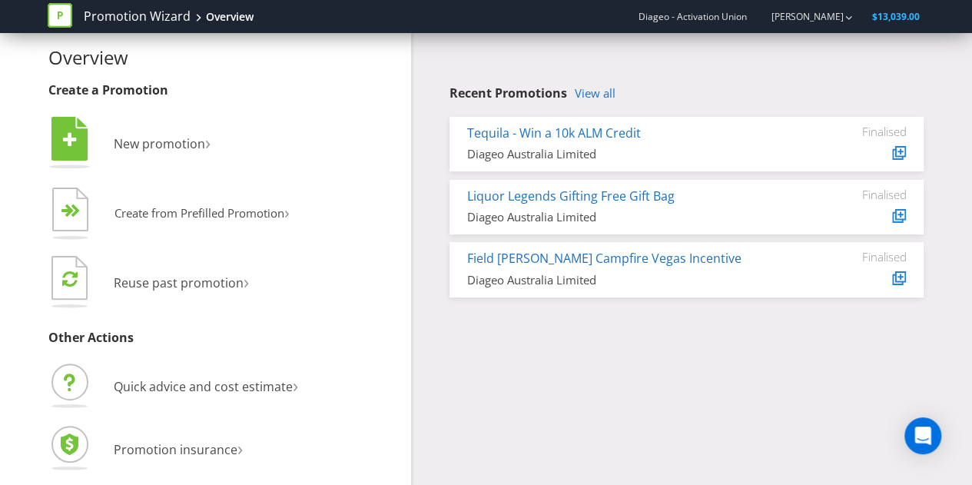  What do you see at coordinates (571, 196) in the screenshot?
I see `a: Liquor Legends Gifting Free Gift Bag` at bounding box center [571, 196].